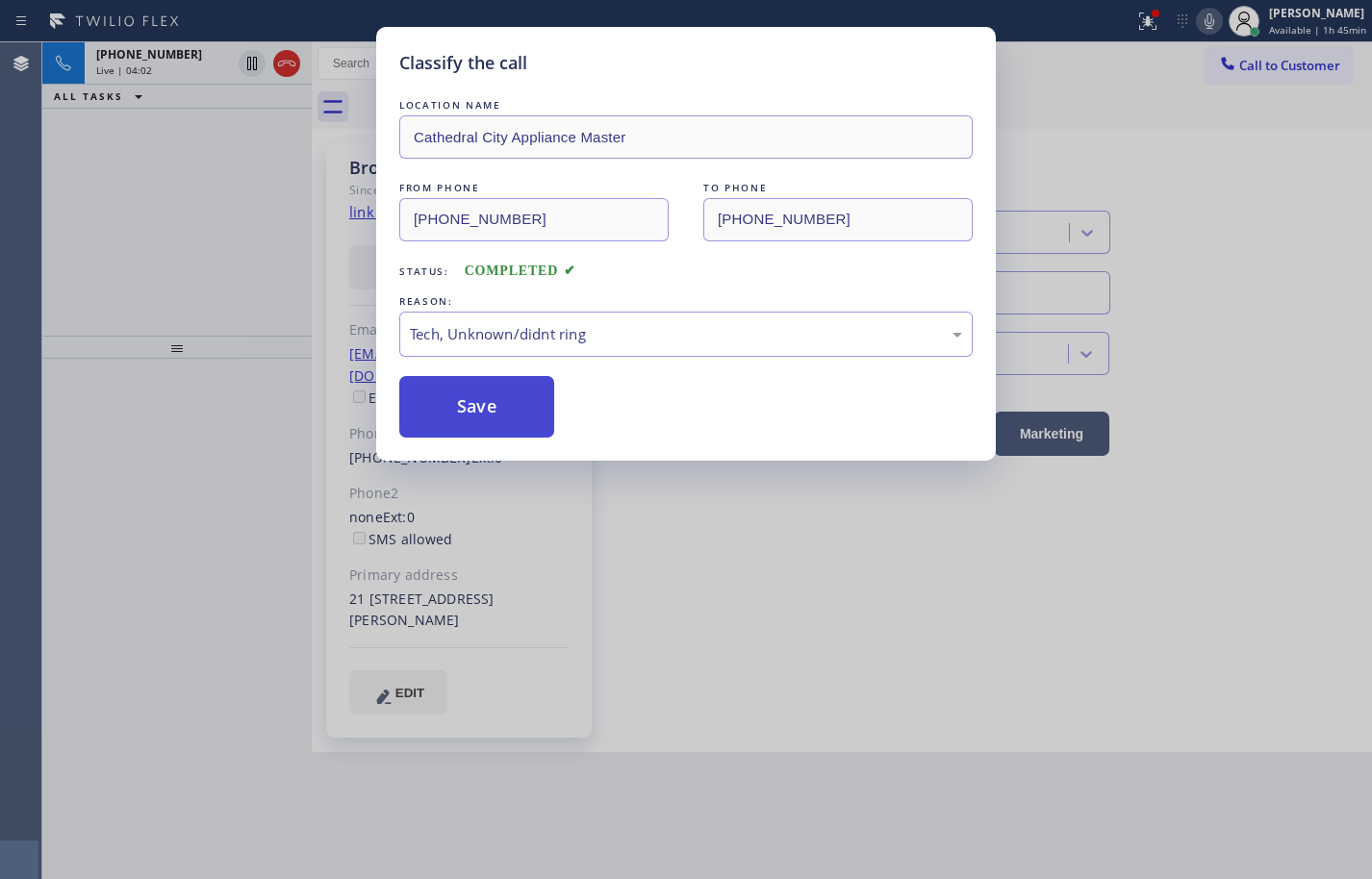 Image resolution: width=1372 pixels, height=879 pixels. What do you see at coordinates (425, 271) in the screenshot?
I see `span: Status:` at bounding box center [425, 271].